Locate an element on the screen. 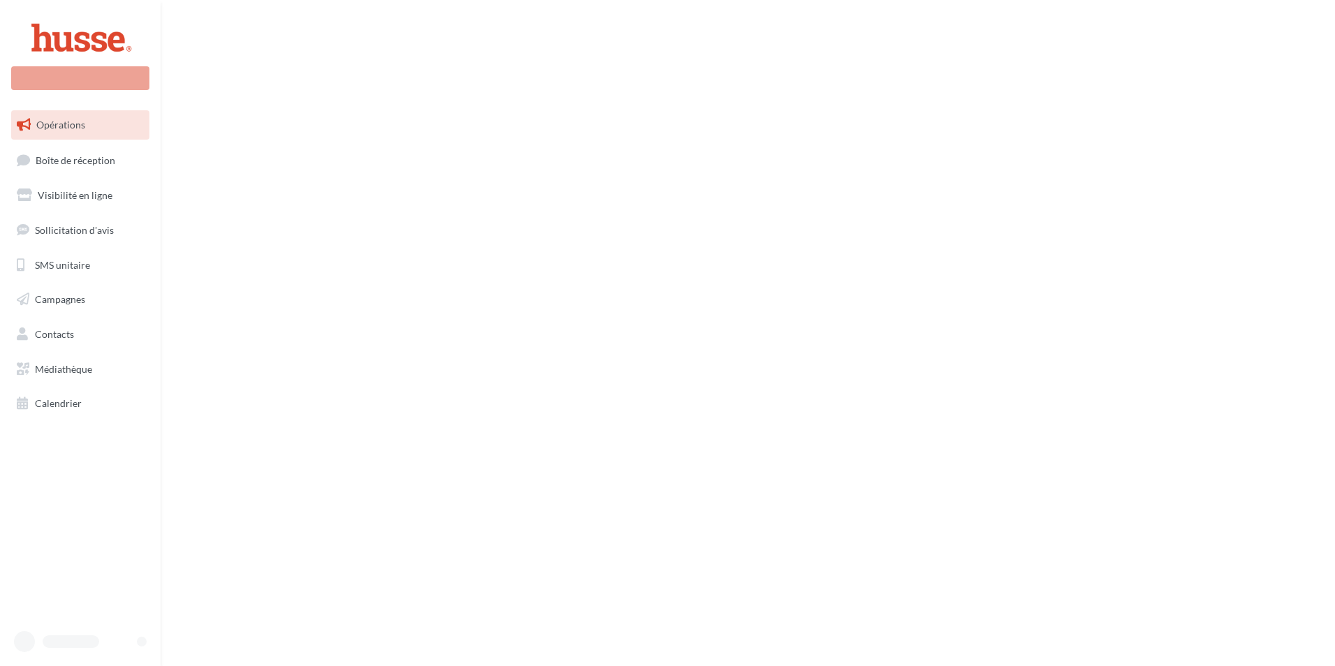 The height and width of the screenshot is (666, 1335). a: Sollicitation d'avis is located at coordinates (80, 230).